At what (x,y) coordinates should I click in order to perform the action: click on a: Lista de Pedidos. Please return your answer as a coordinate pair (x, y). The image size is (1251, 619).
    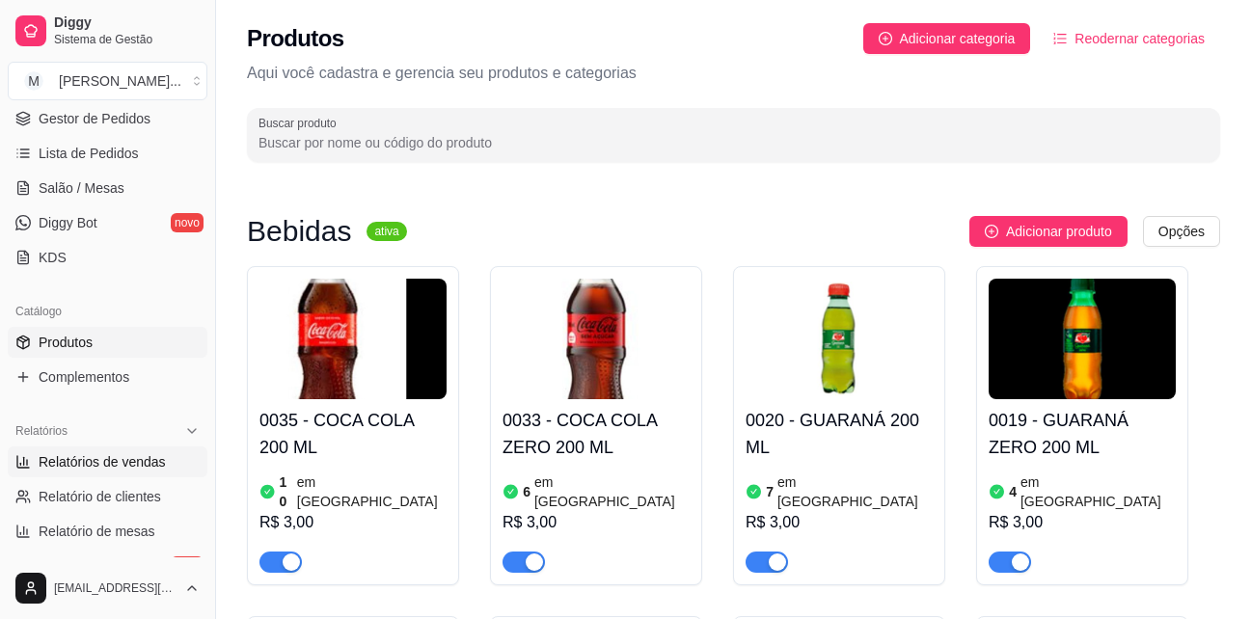
    Looking at the image, I should click on (107, 153).